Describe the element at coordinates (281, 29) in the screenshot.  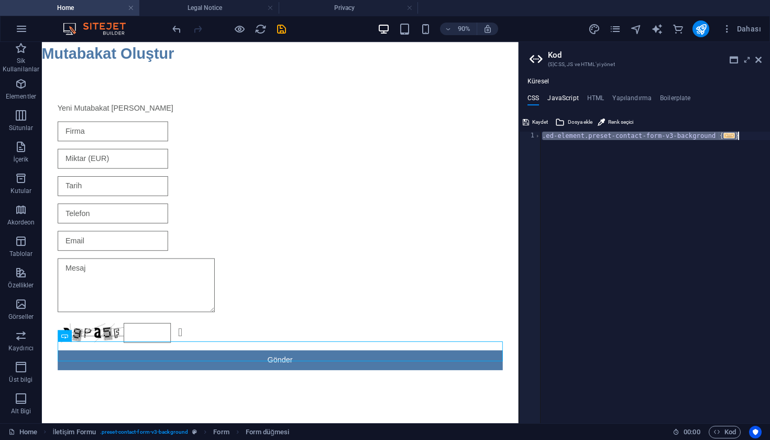
I see `button: save` at that location.